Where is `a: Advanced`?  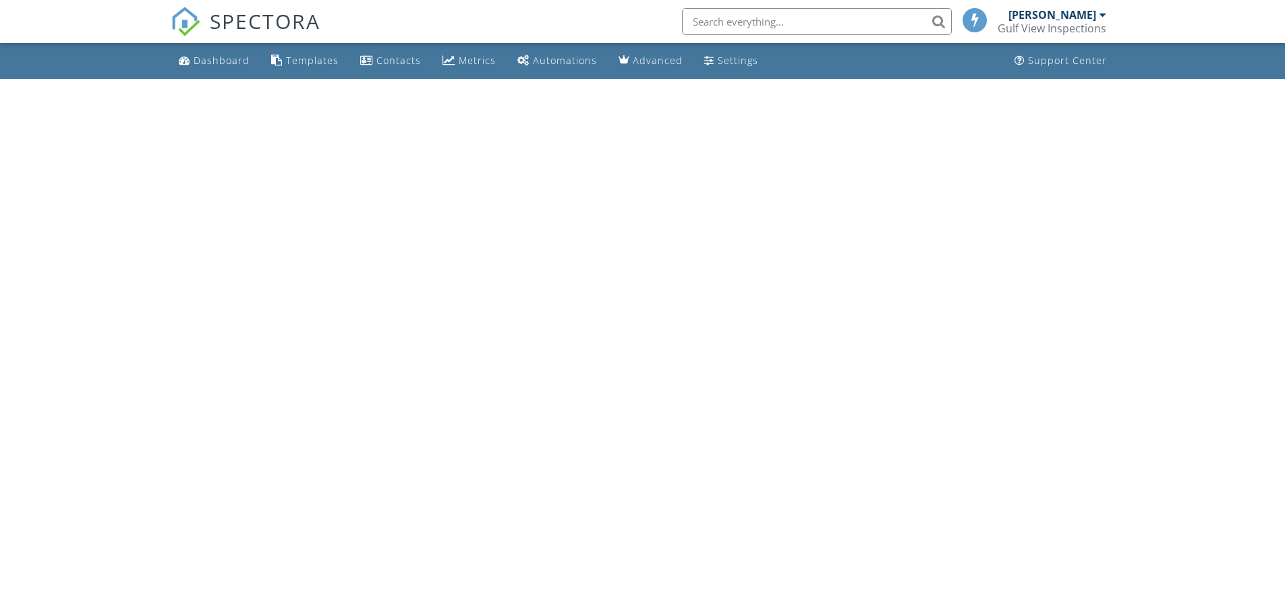
a: Advanced is located at coordinates (650, 61).